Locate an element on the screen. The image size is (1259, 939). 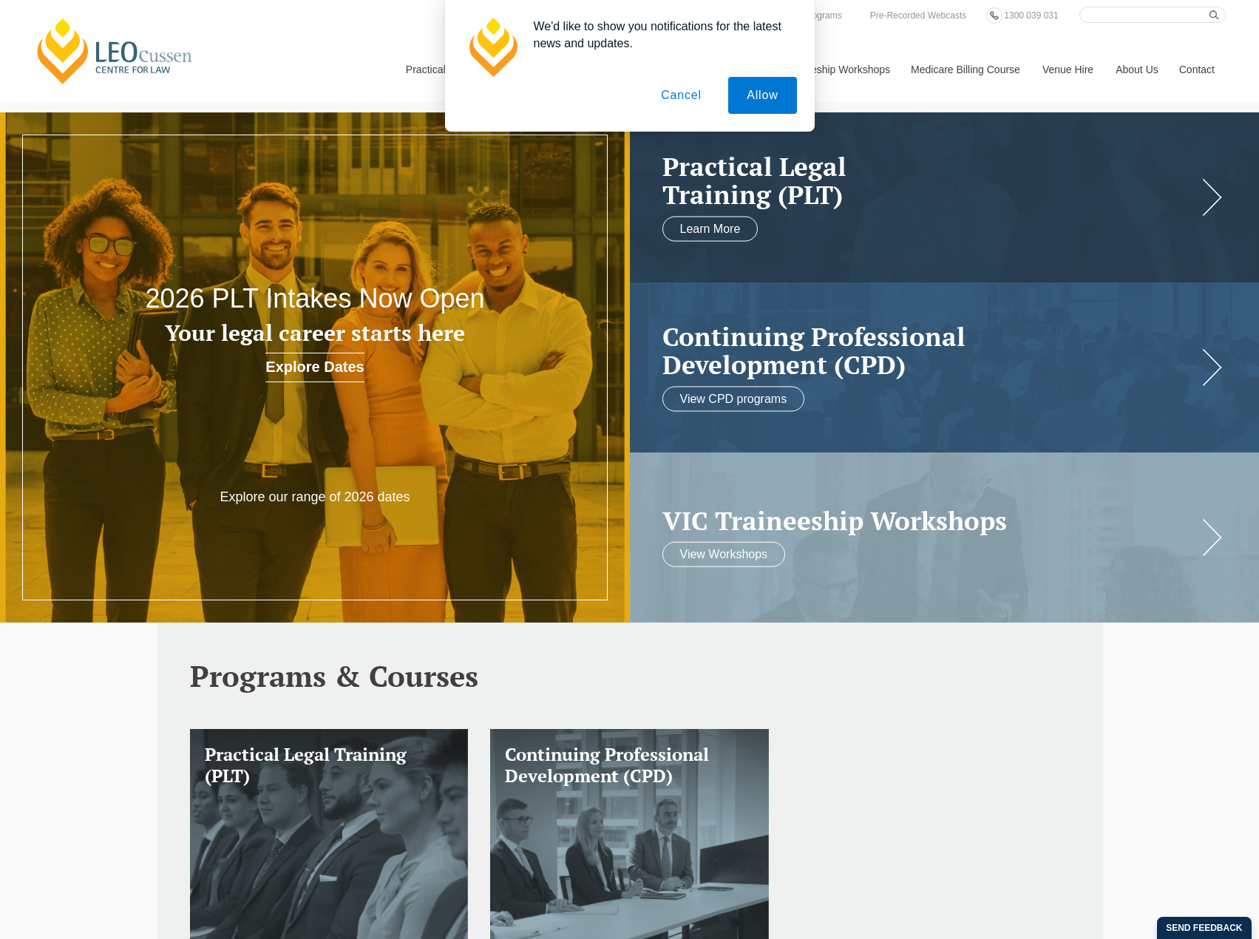
img: notification icon is located at coordinates (492, 47).